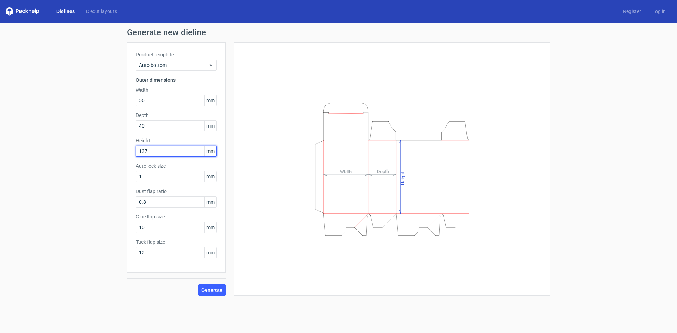 This screenshot has height=333, width=677. What do you see at coordinates (176, 217) in the screenshot?
I see `label: Glue flap size` at bounding box center [176, 217].